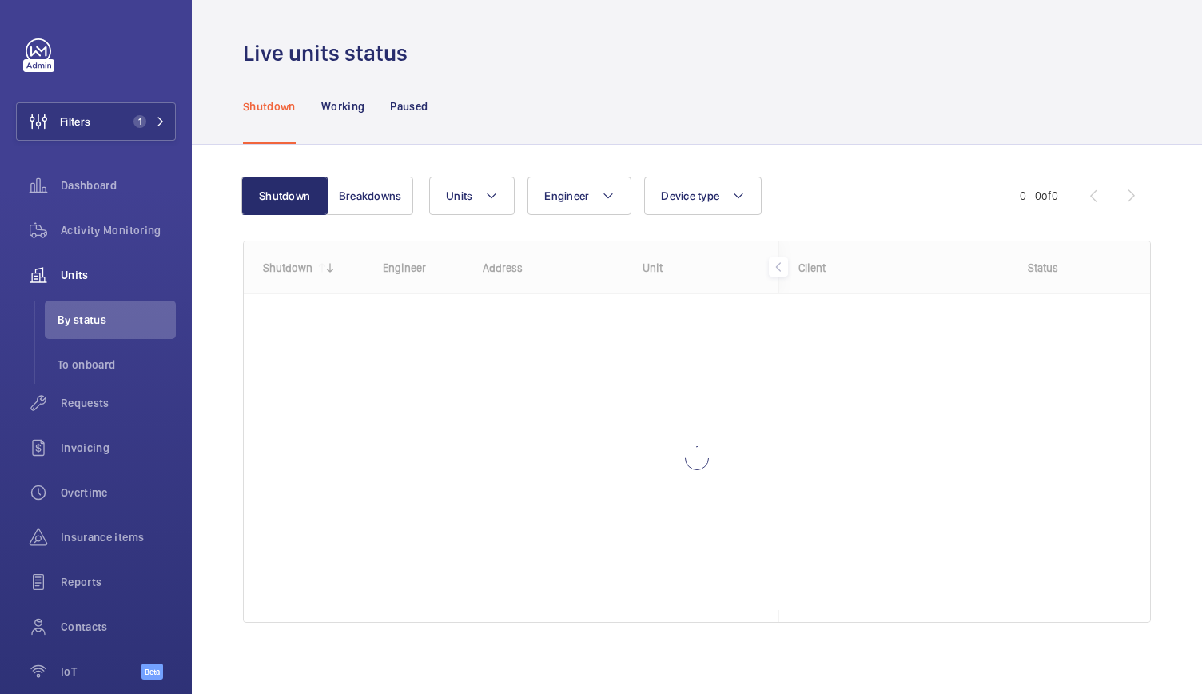  Describe the element at coordinates (118, 448) in the screenshot. I see `span: Invoicing` at that location.